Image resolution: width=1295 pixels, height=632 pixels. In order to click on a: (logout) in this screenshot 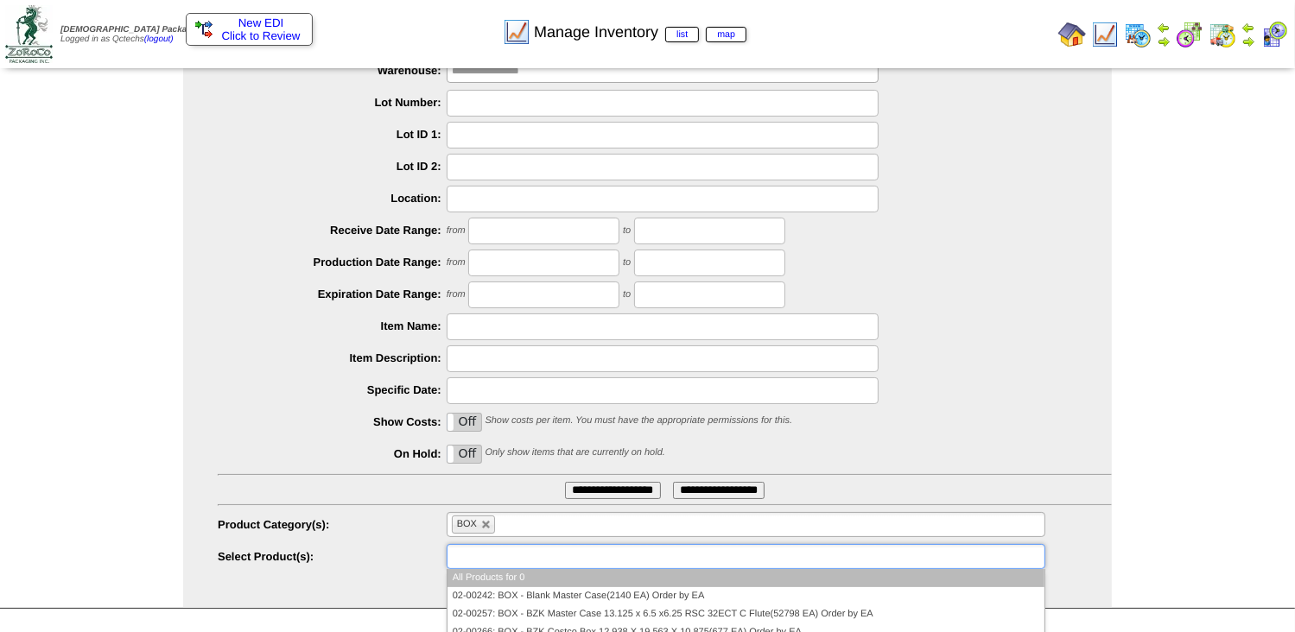, I will do `click(159, 39)`.